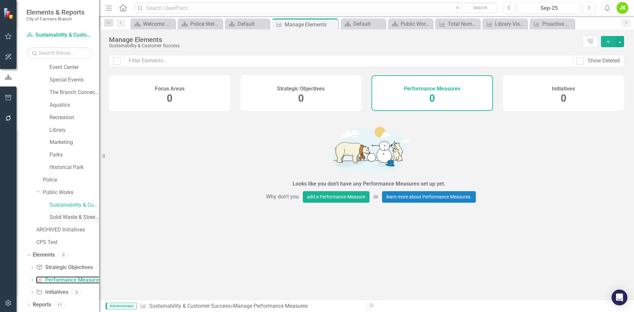 The height and width of the screenshot is (312, 634). I want to click on div: Sustainability & Customer Success, so click(344, 46).